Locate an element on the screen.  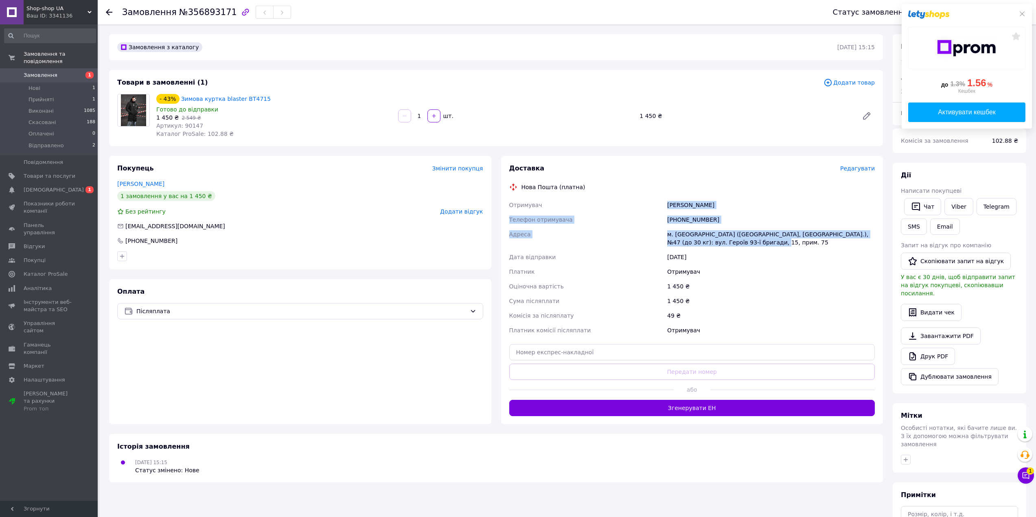
span: Знижка is located at coordinates (912, 92).